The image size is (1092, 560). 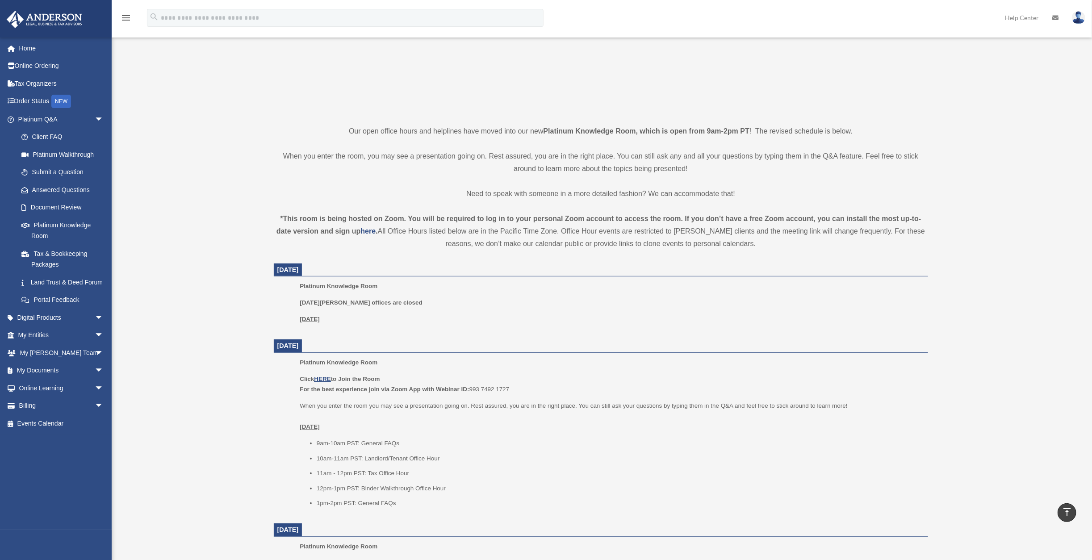 What do you see at coordinates (62, 371) in the screenshot?
I see `a: My Documentsarrow_drop_down` at bounding box center [62, 371].